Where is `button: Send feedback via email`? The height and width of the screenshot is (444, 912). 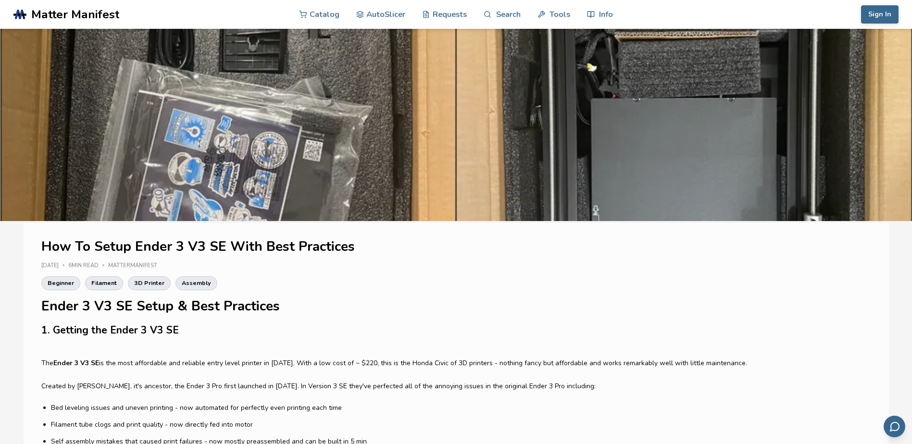
button: Send feedback via email is located at coordinates (894, 427).